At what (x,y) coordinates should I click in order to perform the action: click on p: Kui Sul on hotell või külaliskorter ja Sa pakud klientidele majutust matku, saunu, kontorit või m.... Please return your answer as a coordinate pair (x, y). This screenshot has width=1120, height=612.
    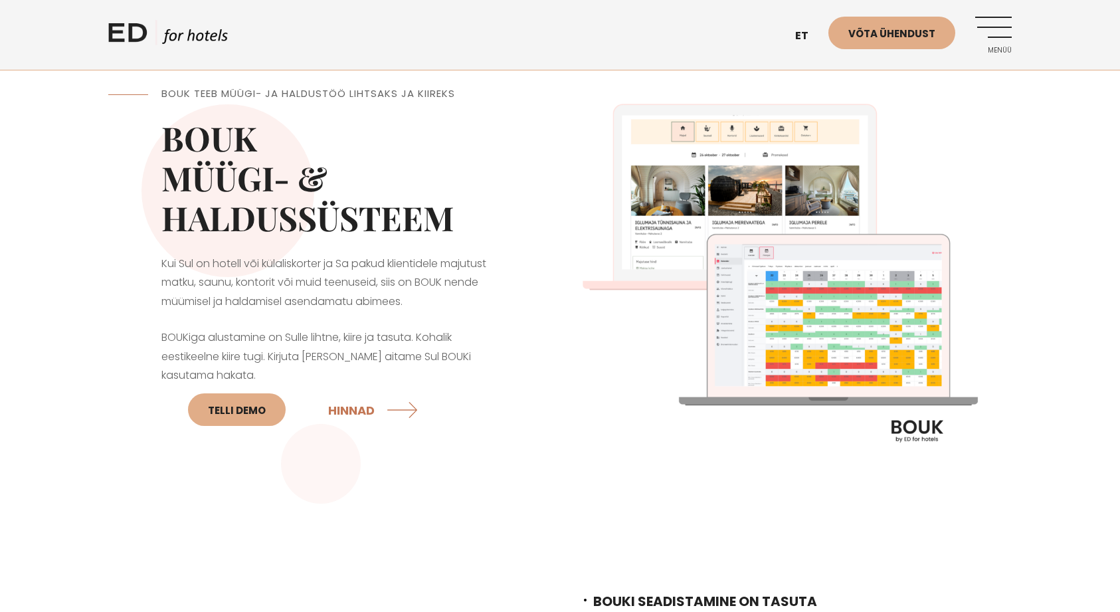
    Looking at the image, I should click on (334, 283).